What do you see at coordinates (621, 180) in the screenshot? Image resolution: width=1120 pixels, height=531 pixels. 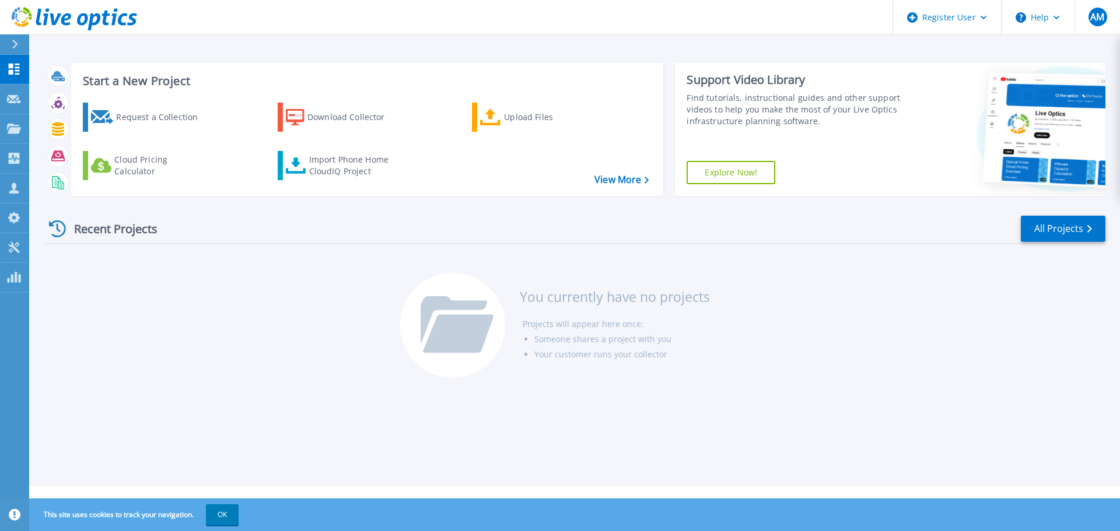 I see `a: View More` at bounding box center [621, 180].